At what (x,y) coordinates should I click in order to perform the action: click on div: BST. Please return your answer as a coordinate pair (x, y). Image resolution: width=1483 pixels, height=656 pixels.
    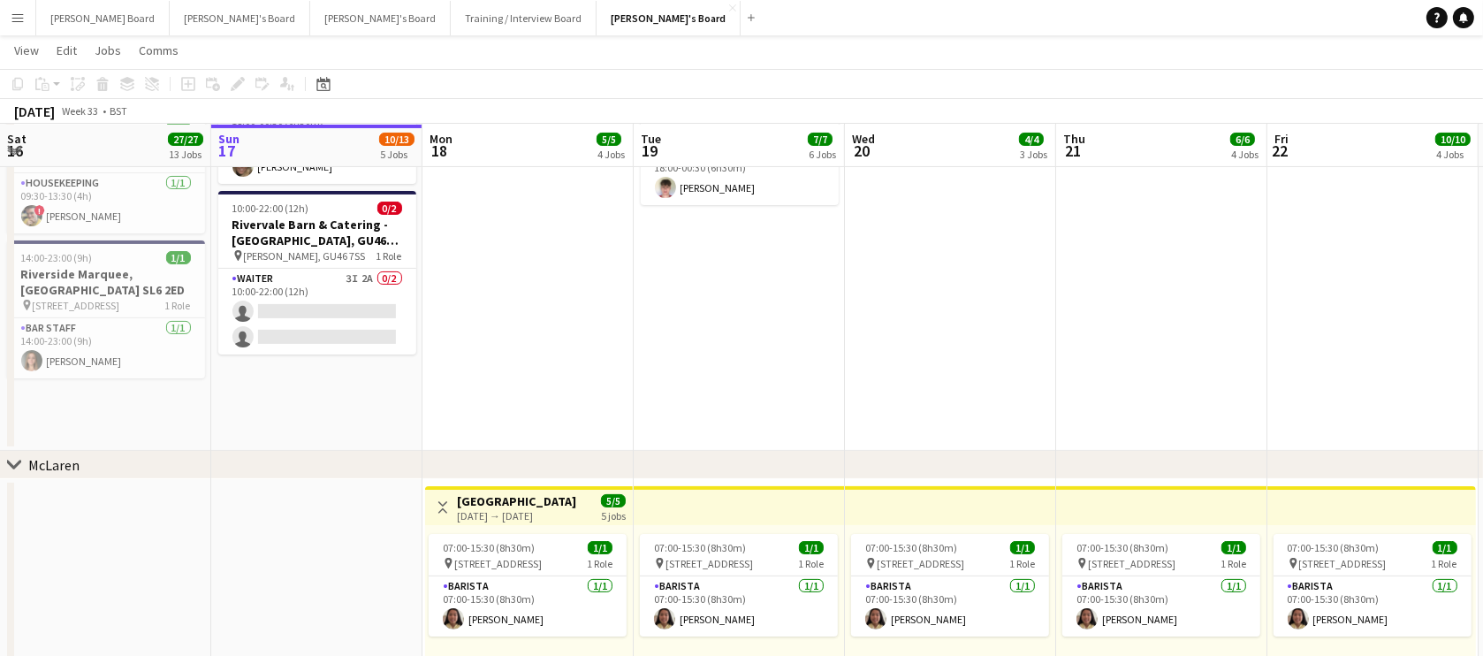
    Looking at the image, I should click on (118, 110).